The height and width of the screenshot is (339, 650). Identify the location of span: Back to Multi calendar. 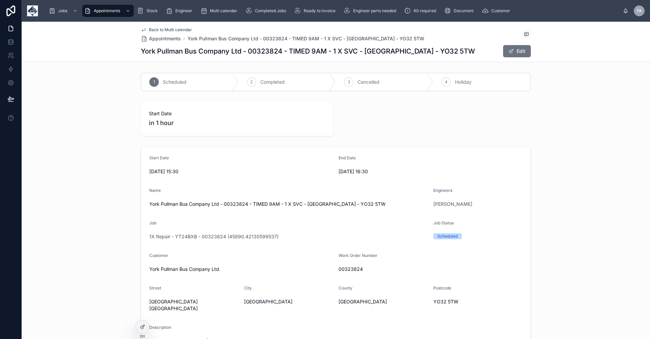
(170, 30).